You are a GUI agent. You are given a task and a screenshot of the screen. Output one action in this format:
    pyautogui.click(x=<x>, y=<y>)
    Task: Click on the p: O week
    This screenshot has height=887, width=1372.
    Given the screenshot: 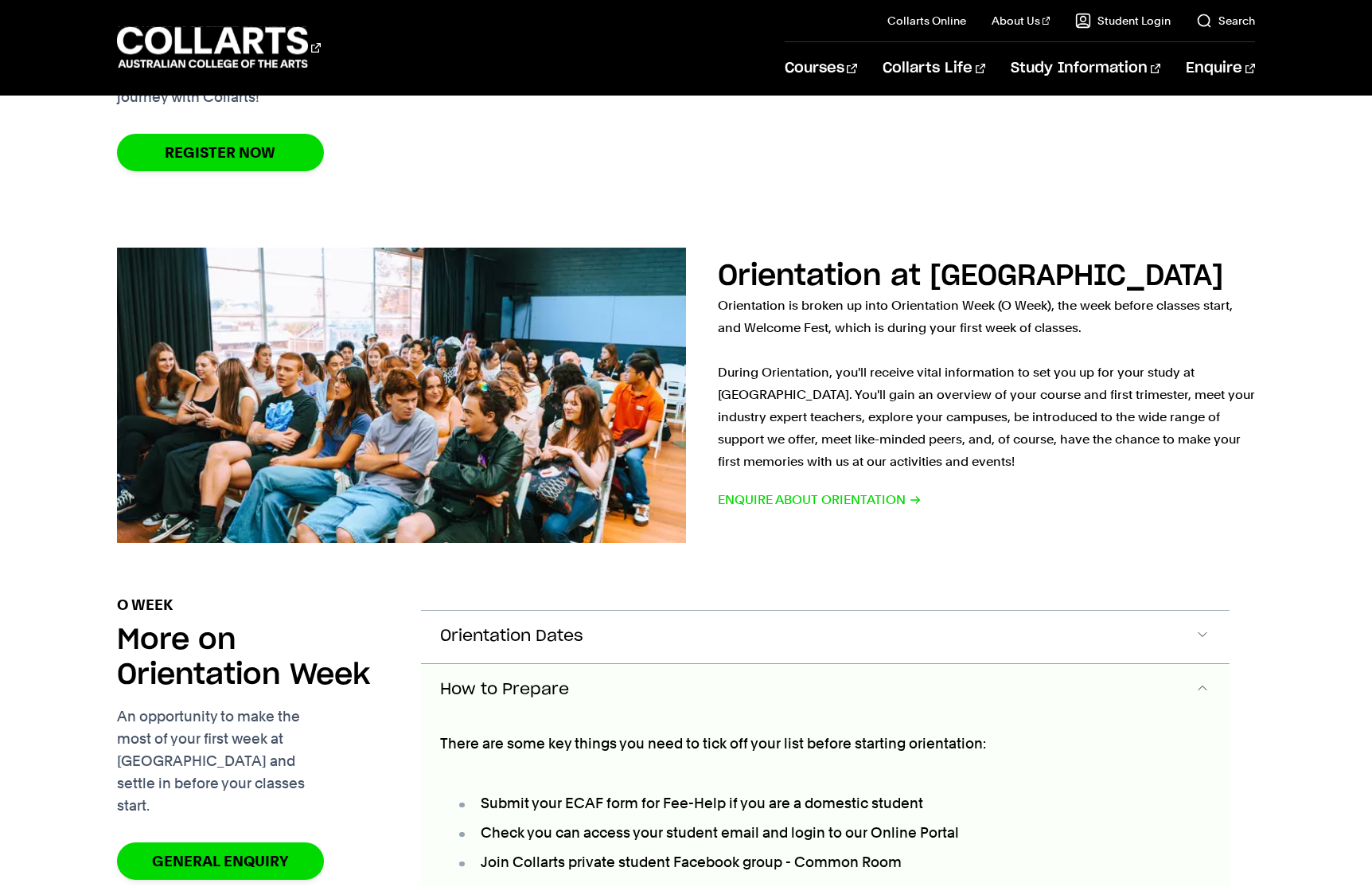 What is the action you would take?
    pyautogui.click(x=145, y=605)
    